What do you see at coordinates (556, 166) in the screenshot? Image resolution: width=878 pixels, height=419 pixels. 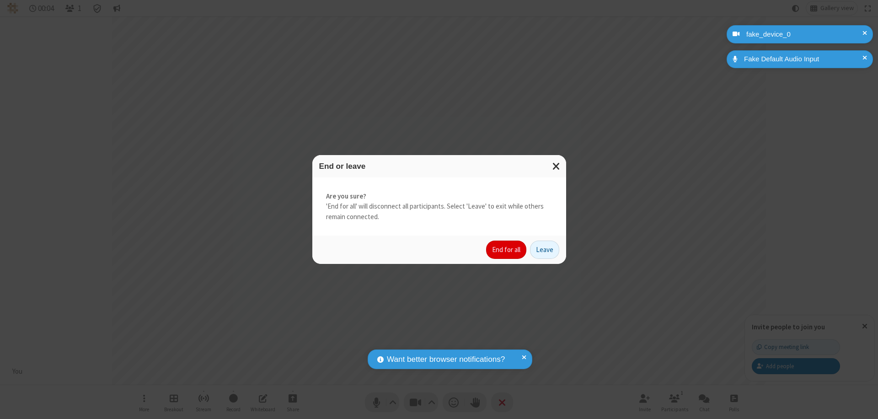 I see `button: Close modal` at bounding box center [556, 166].